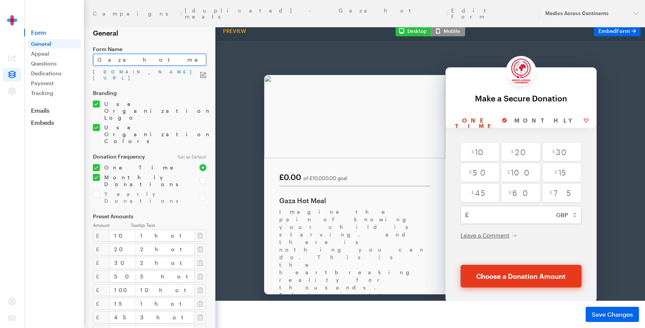 This screenshot has width=645, height=328. What do you see at coordinates (54, 44) in the screenshot?
I see `a: General` at bounding box center [54, 44].